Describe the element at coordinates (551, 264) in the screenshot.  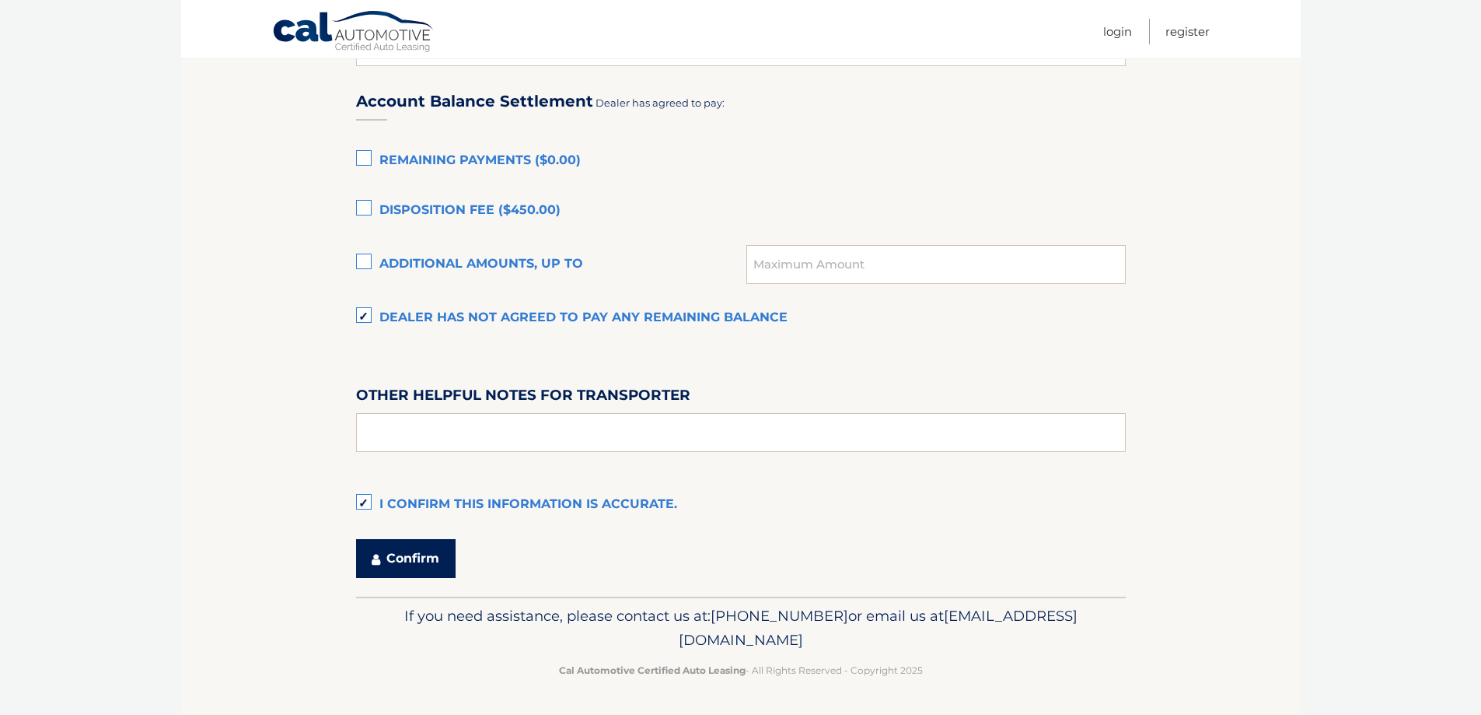
I see `label: Additional amounts, up to` at that location.